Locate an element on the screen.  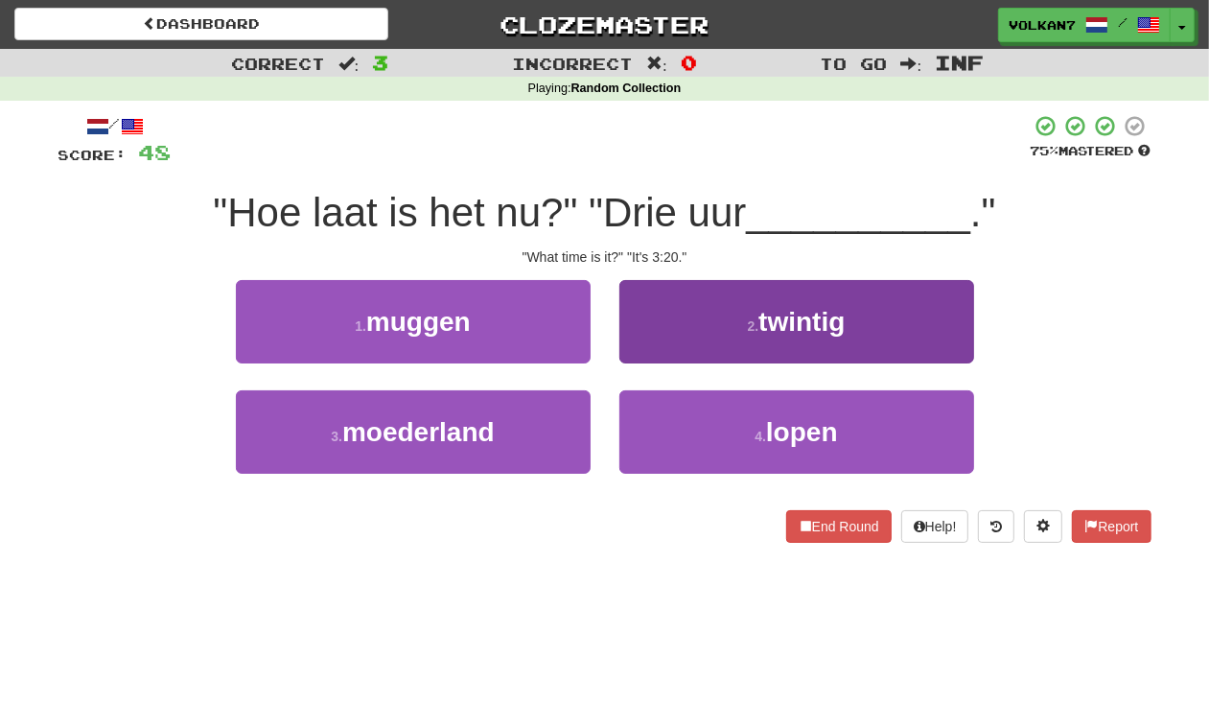
small: 2 . is located at coordinates (753, 326).